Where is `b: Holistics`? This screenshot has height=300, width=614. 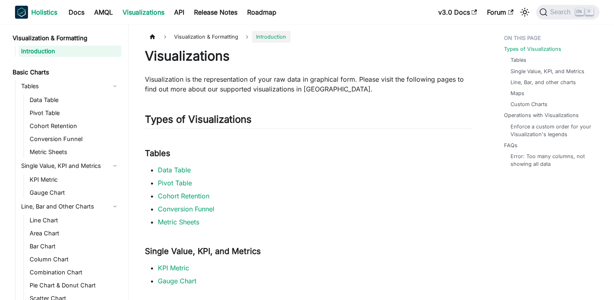 b: Holistics is located at coordinates (44, 12).